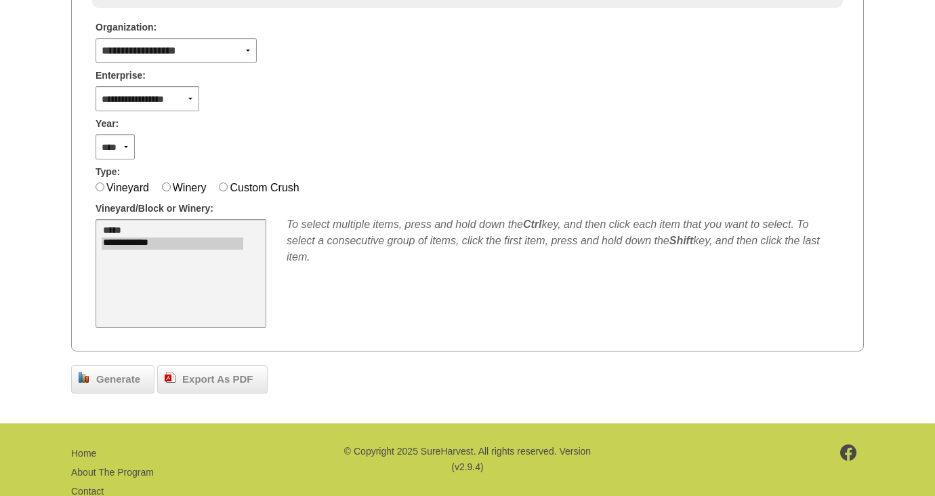 This screenshot has width=935, height=496. I want to click on label: Vineyard, so click(127, 187).